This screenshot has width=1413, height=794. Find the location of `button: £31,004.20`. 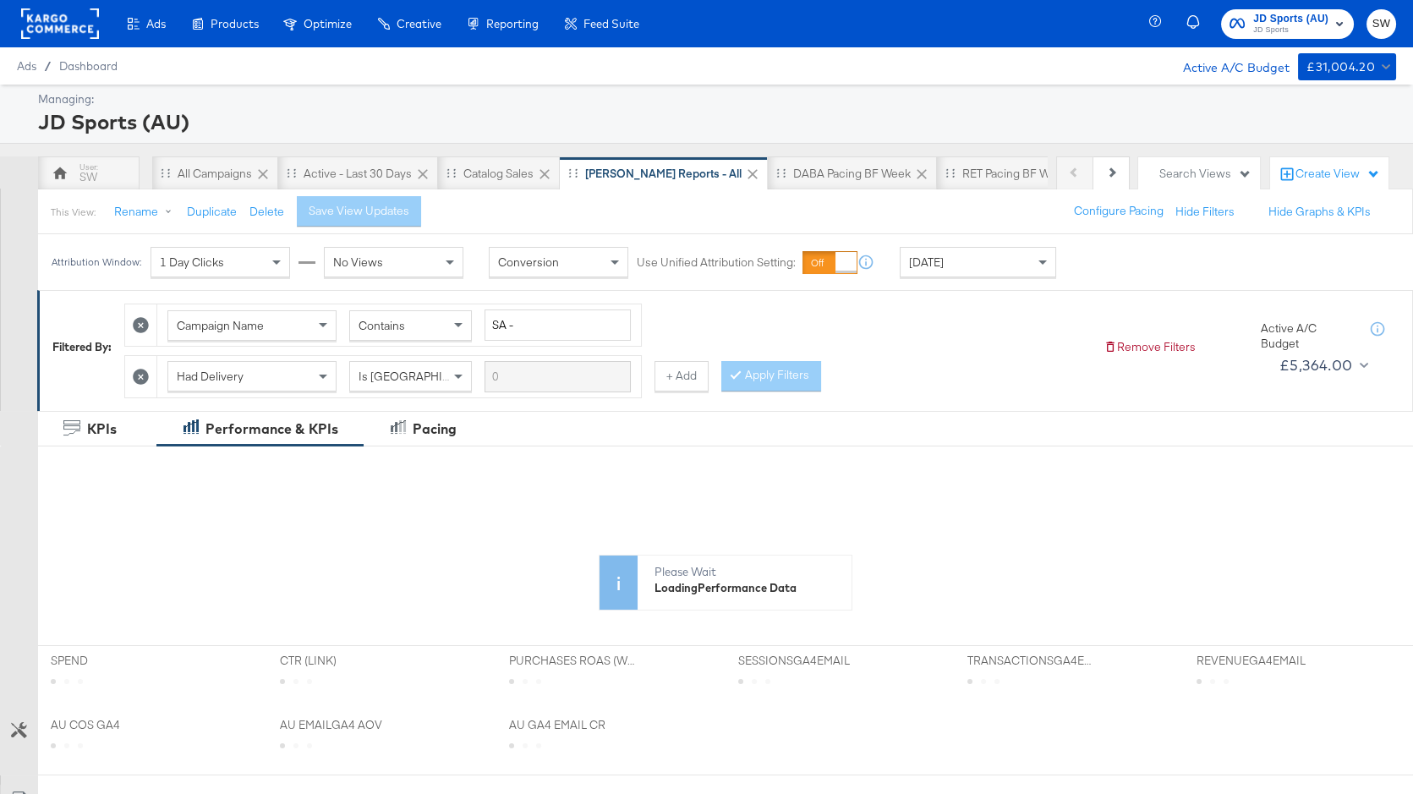

button: £31,004.20 is located at coordinates (1347, 67).